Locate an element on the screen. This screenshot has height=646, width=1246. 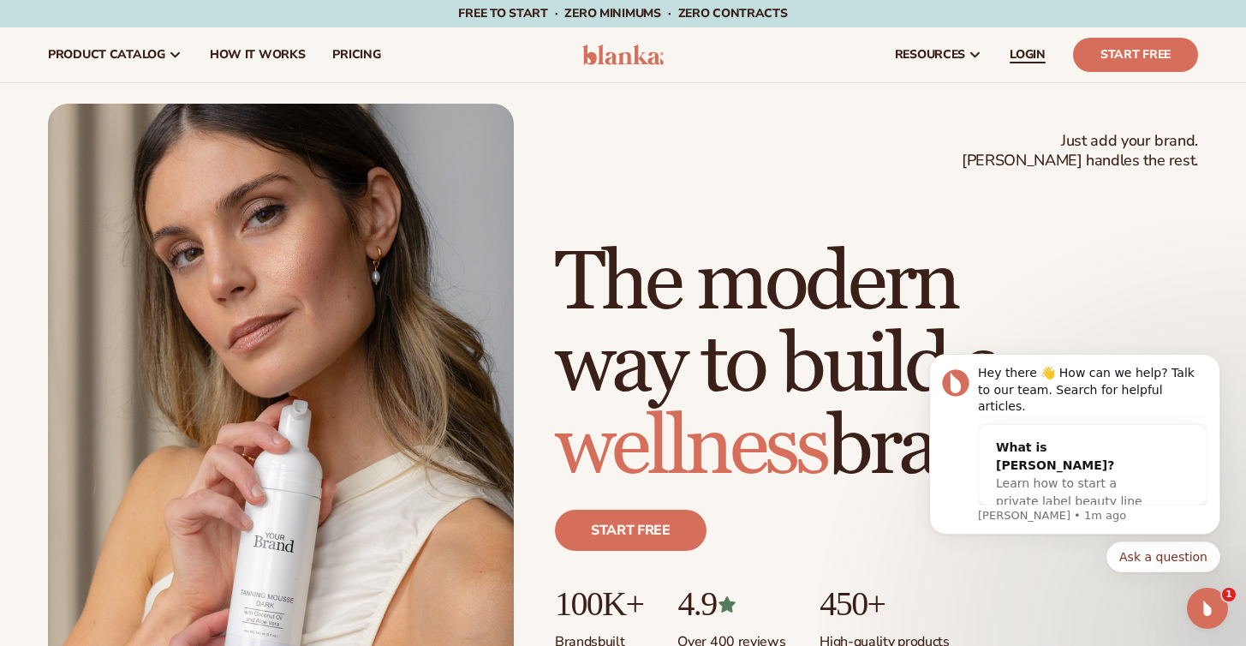
div: message notification from Lee, 1m ago. Hey there 👋 How can we help? Talk to our team. Search for ... is located at coordinates (171, 129).